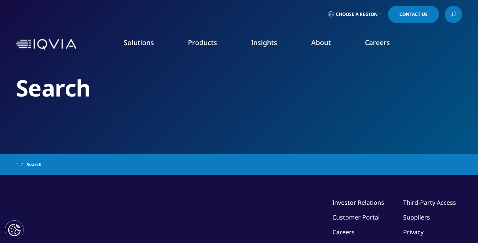 Image resolution: width=478 pixels, height=243 pixels. I want to click on a: Privacy, so click(413, 232).